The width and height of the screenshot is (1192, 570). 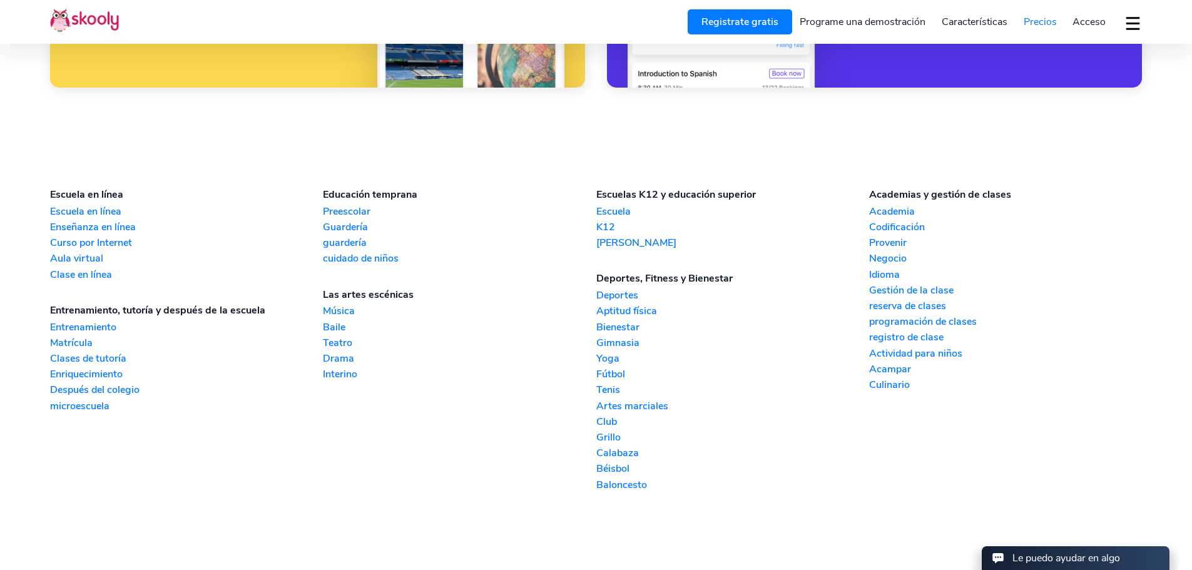 What do you see at coordinates (186, 212) in the screenshot?
I see `a: Escuela en línea` at bounding box center [186, 212].